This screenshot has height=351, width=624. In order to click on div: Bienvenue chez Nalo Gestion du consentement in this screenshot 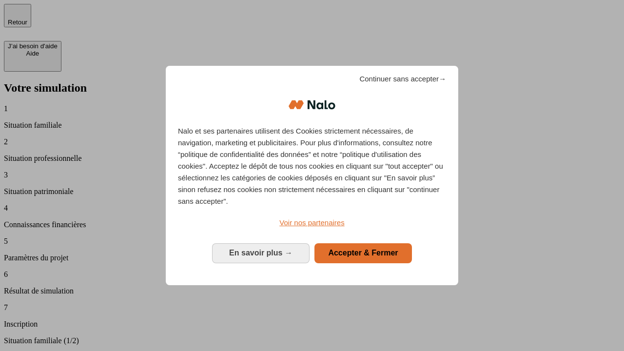, I will do `click(312, 175)`.